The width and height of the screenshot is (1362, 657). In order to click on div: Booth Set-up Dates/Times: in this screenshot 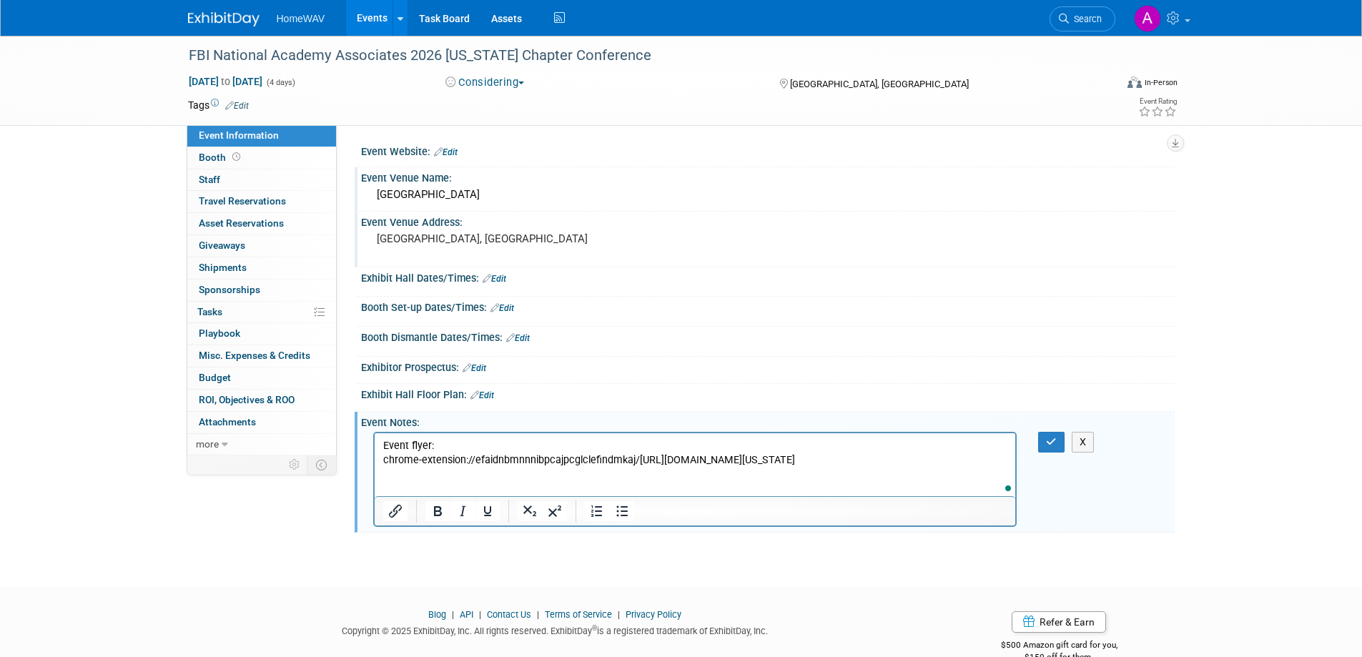, I will do `click(768, 306)`.